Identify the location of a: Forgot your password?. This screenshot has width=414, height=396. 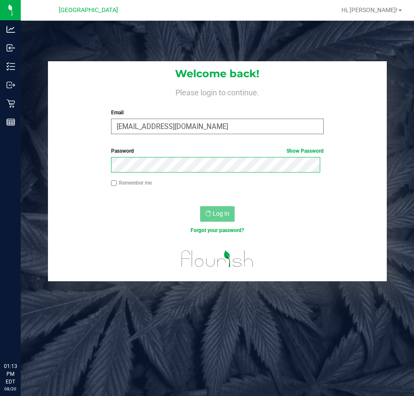
(217, 230).